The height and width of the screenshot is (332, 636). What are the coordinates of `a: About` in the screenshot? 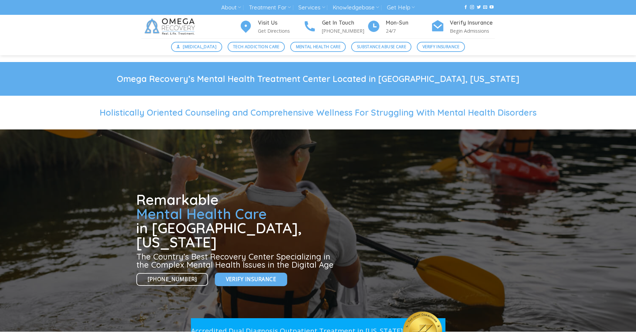 It's located at (231, 7).